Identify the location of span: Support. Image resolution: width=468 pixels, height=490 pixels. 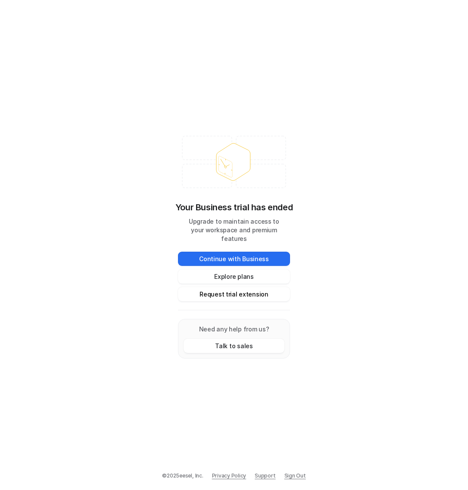
(265, 476).